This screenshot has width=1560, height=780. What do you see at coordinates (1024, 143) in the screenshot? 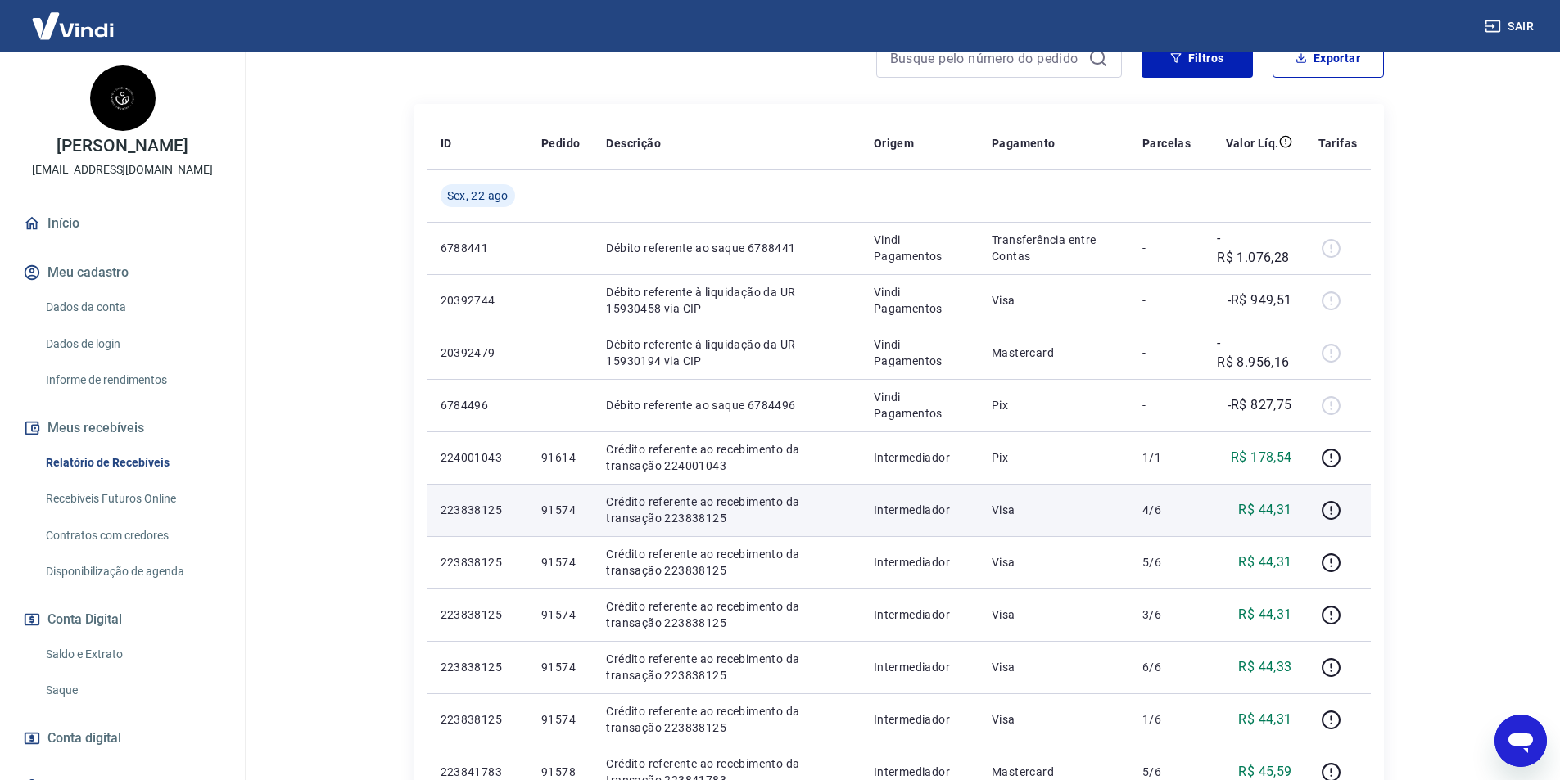
I see `p: Pagamento` at bounding box center [1024, 143].